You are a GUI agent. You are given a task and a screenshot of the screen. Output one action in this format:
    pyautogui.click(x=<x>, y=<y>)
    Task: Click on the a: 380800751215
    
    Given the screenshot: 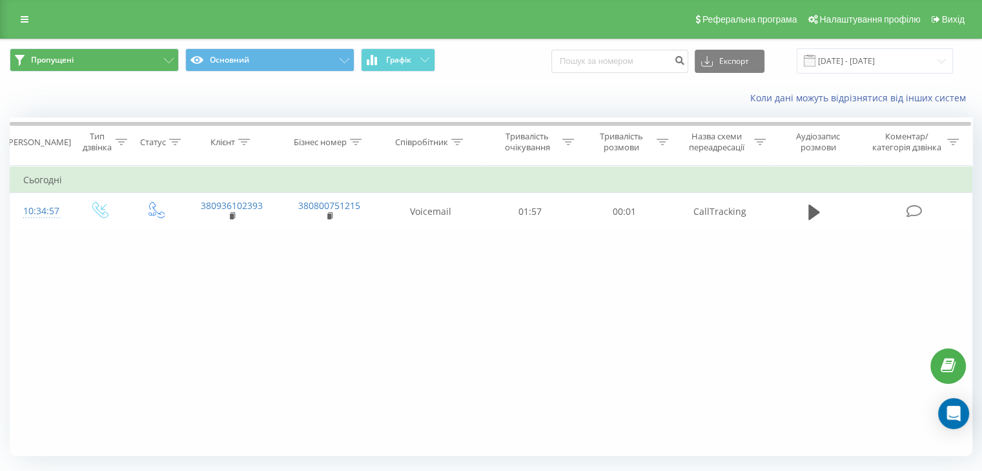 What is the action you would take?
    pyautogui.click(x=329, y=205)
    